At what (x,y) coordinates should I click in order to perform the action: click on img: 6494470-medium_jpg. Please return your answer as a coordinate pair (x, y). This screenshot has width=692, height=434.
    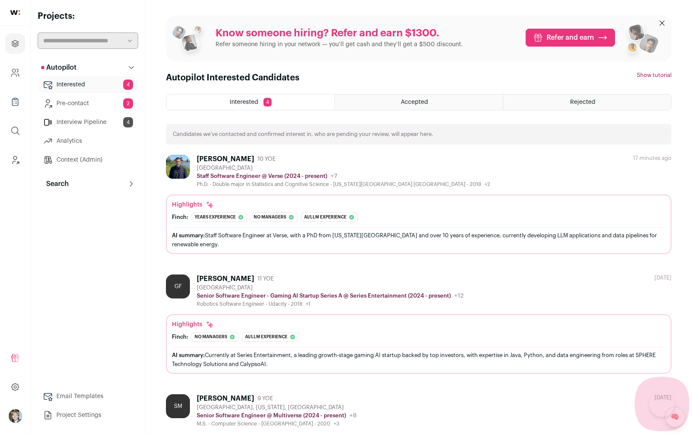
    Looking at the image, I should click on (15, 416).